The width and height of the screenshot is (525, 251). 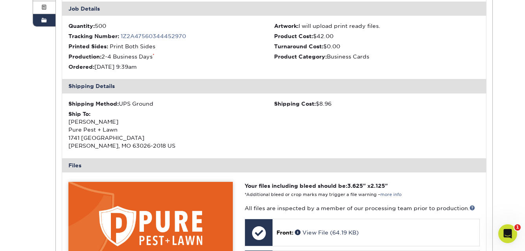 I want to click on strong: Ordered:, so click(x=81, y=67).